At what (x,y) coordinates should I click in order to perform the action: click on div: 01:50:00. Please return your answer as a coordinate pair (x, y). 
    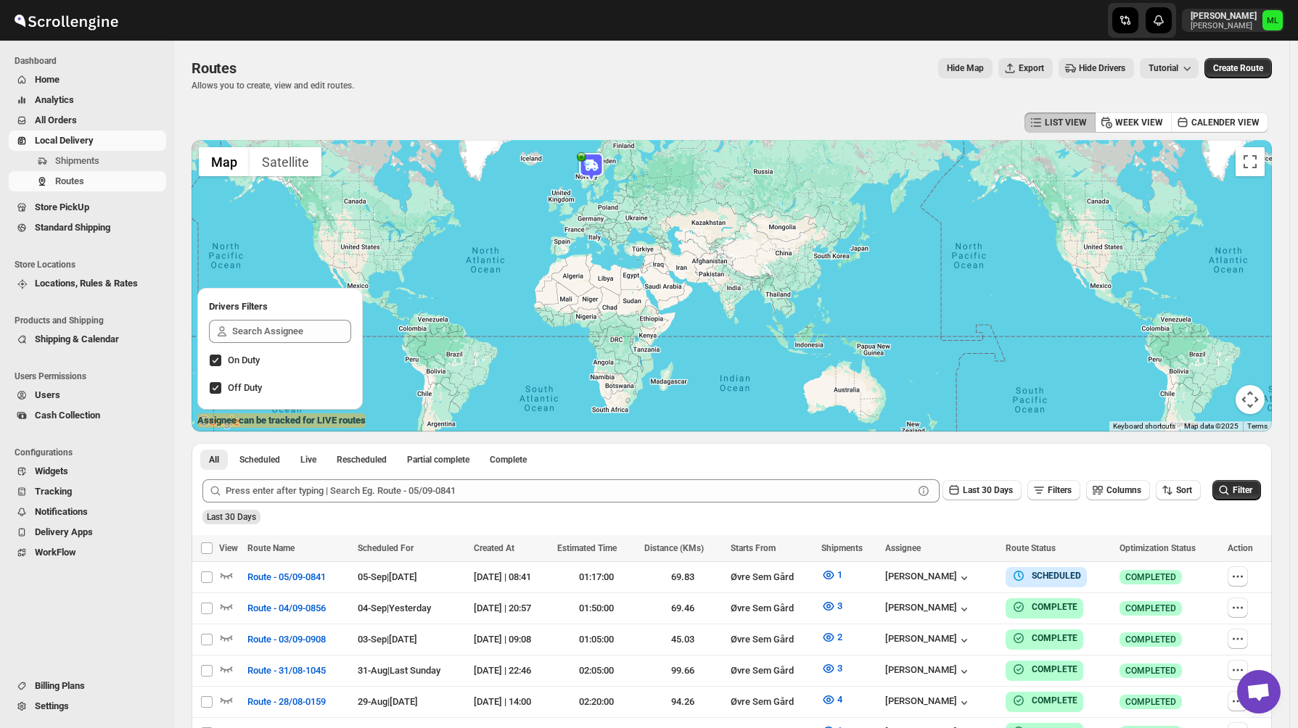
    Looking at the image, I should click on (595, 609).